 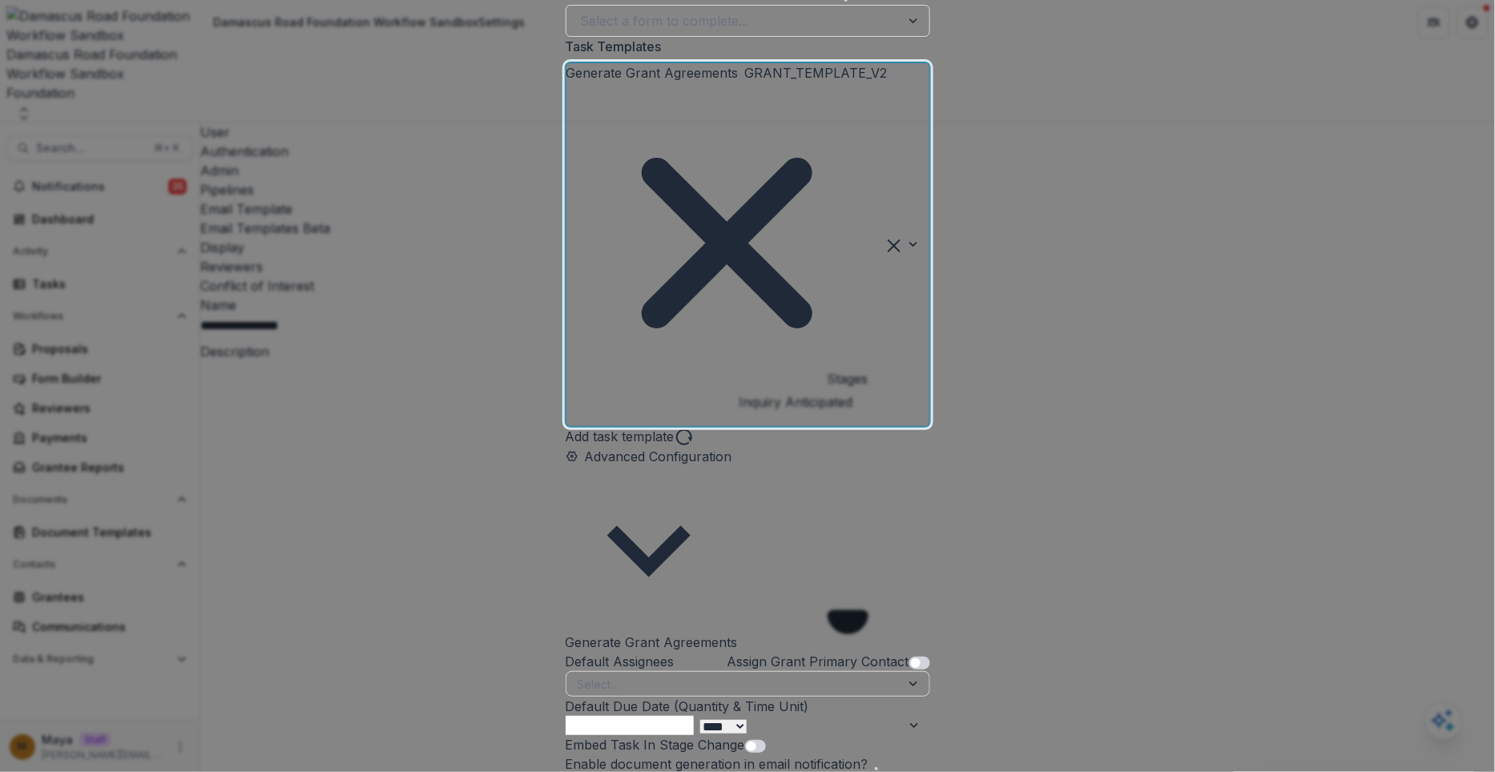 What do you see at coordinates (747, 694) in the screenshot?
I see `div: Advanced Configuration` at bounding box center [747, 694].